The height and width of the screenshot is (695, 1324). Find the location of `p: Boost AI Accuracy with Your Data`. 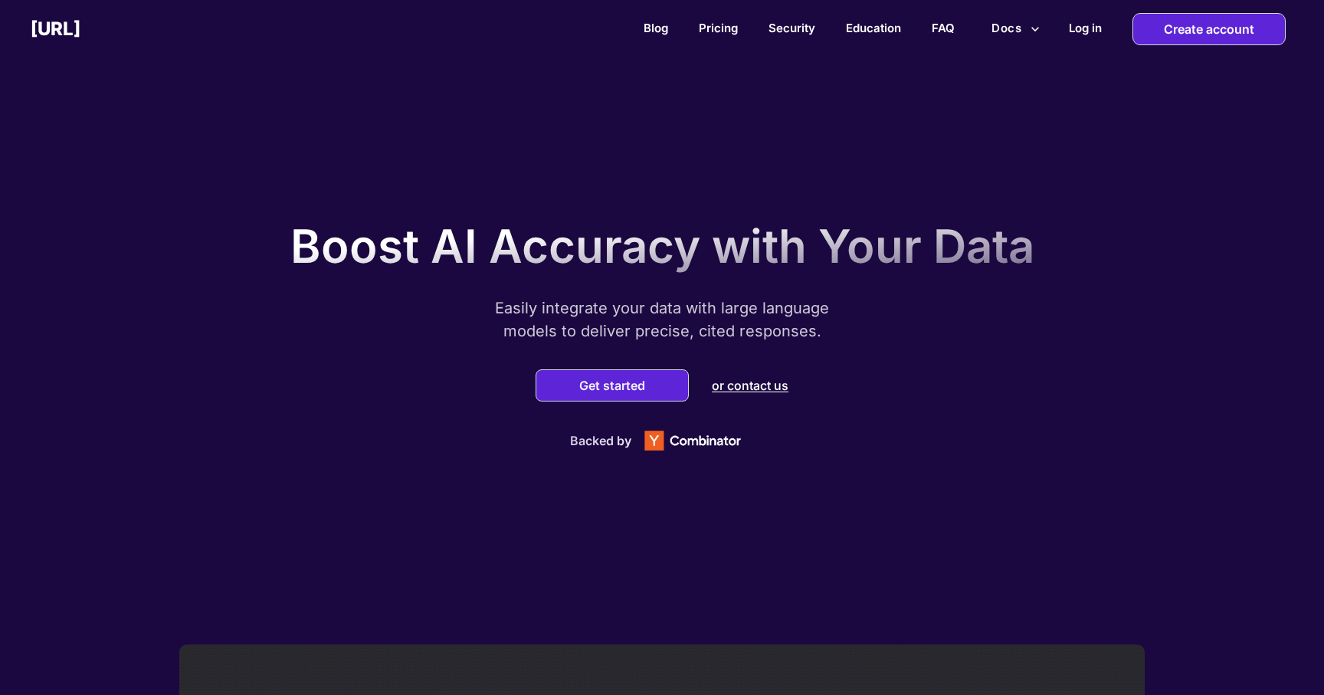

p: Boost AI Accuracy with Your Data is located at coordinates (662, 246).